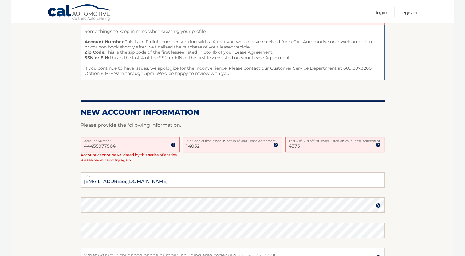 This screenshot has width=465, height=256. What do you see at coordinates (334, 145) in the screenshot?
I see `input: SSN or EIN (last 4 digits only)` at bounding box center [334, 145].